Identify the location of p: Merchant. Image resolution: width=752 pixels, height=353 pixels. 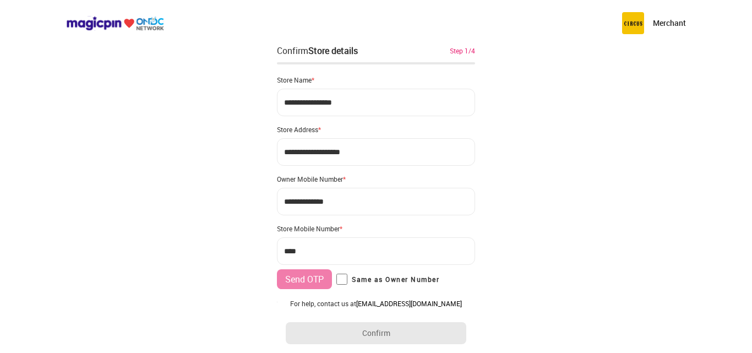
(669, 23).